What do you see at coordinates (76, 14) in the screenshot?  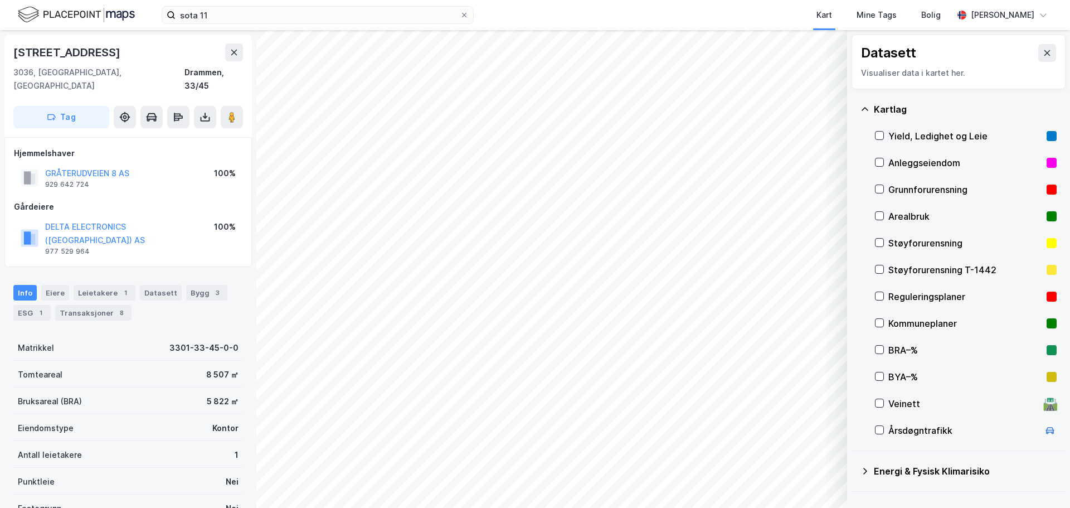 I see `img: logo.f888ab2527a4732fd821a326f86c7f29.svg` at bounding box center [76, 14].